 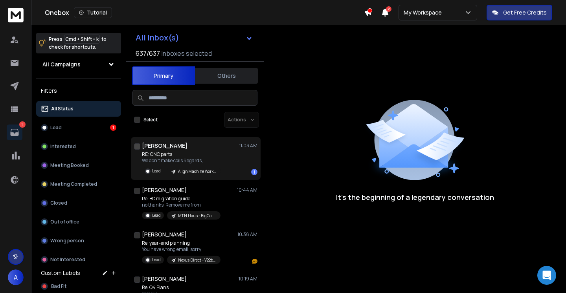 I want to click on button: Closed, so click(x=79, y=203).